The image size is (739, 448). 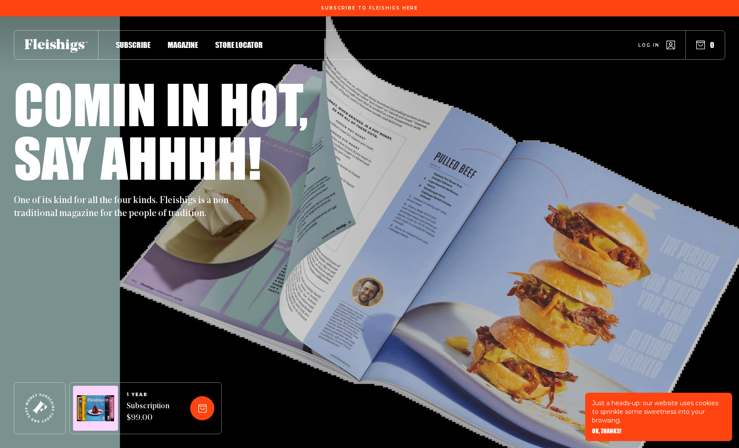 What do you see at coordinates (126, 207) in the screenshot?
I see `p: One of its kind for all the four kinds. Fleishigs is a non-traditional magazine for the people of...` at bounding box center [126, 207].